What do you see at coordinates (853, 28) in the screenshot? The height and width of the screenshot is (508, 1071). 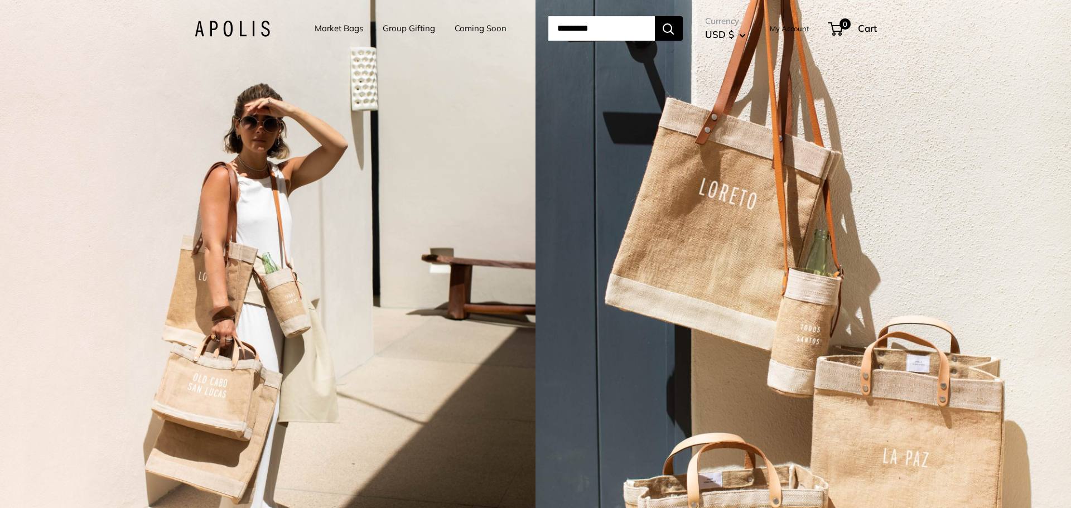 I see `a: 0 Cart` at bounding box center [853, 28].